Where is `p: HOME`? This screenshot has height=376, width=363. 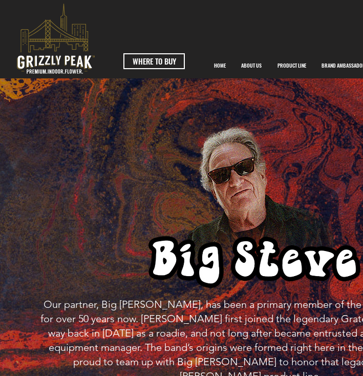
p: HOME is located at coordinates (220, 66).